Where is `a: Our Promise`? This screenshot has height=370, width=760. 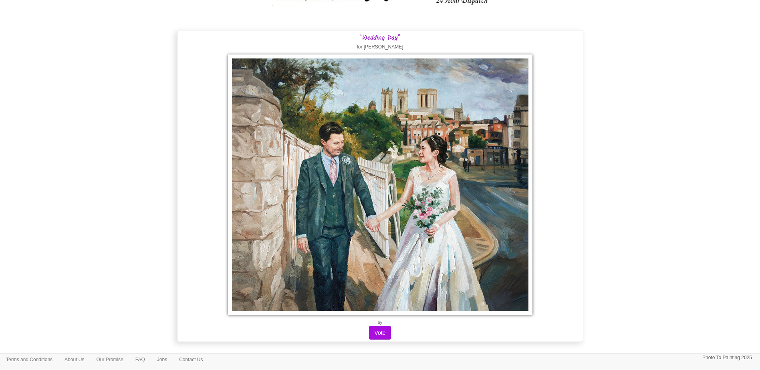
a: Our Promise is located at coordinates (109, 360).